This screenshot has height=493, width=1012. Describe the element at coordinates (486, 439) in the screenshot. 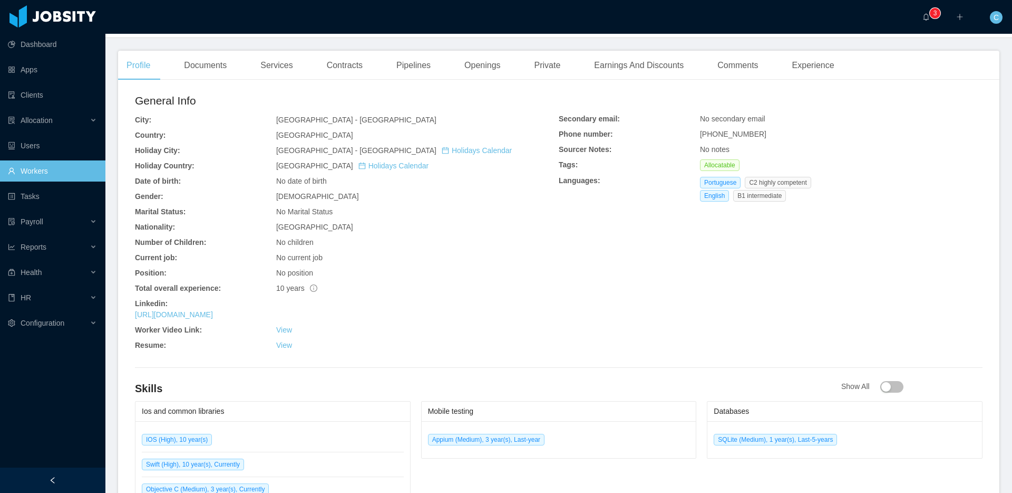

I see `span: Appium (Medium), 3 year(s), Last-year` at that location.